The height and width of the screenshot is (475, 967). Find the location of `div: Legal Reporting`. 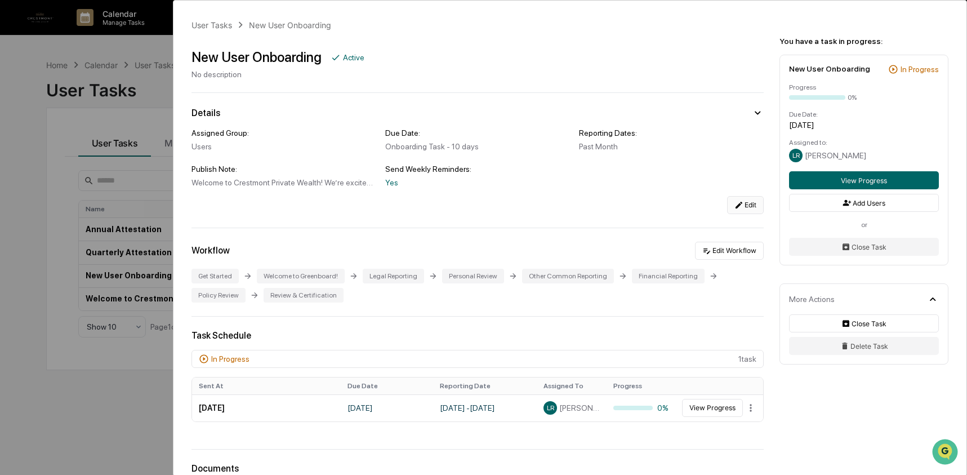

div: Legal Reporting is located at coordinates (393, 276).